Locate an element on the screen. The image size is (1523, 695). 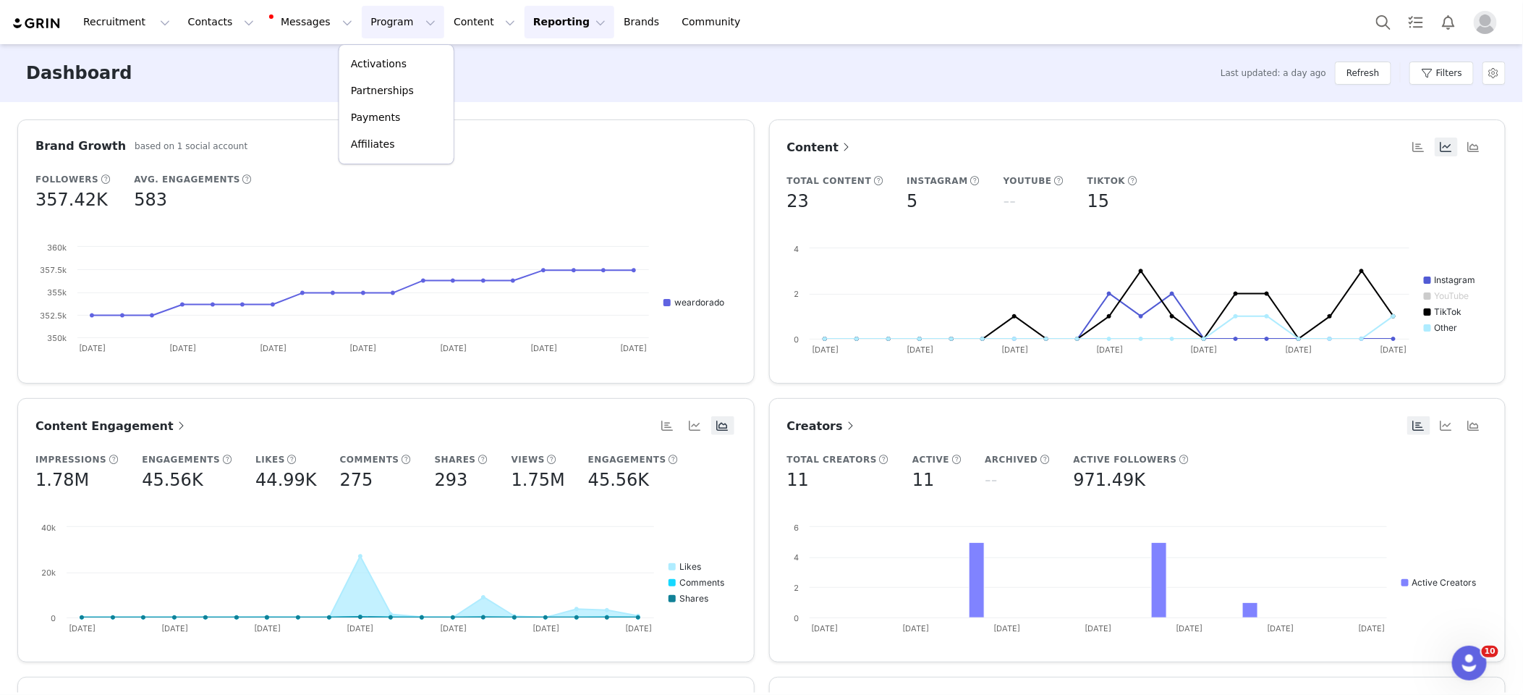
h5: 1.78M is located at coordinates (62, 480).